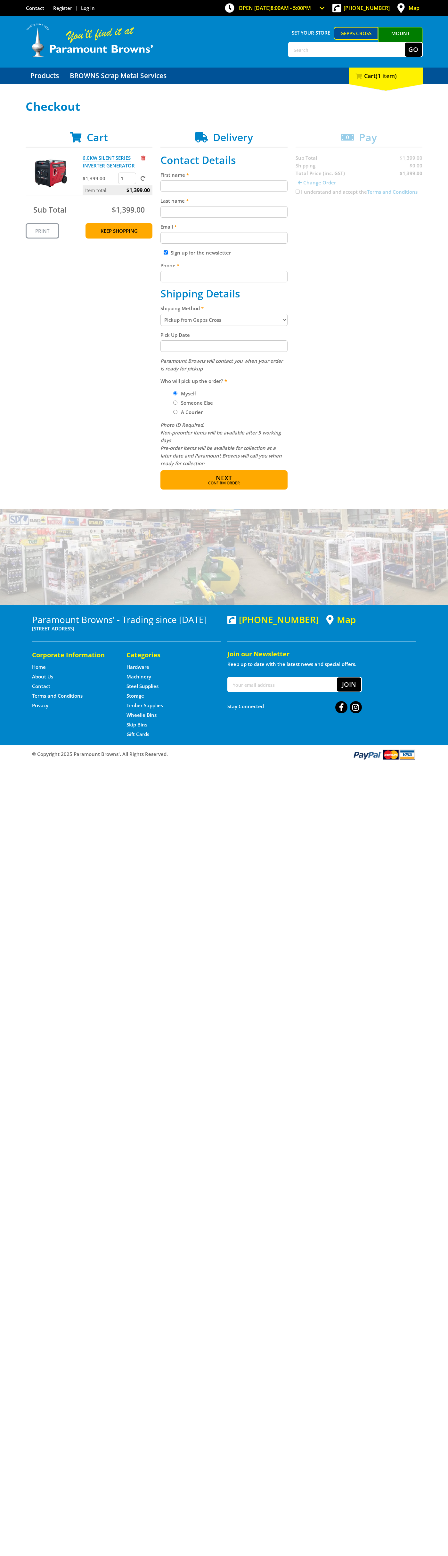 The image size is (448, 1556). I want to click on label: Myself, so click(188, 393).